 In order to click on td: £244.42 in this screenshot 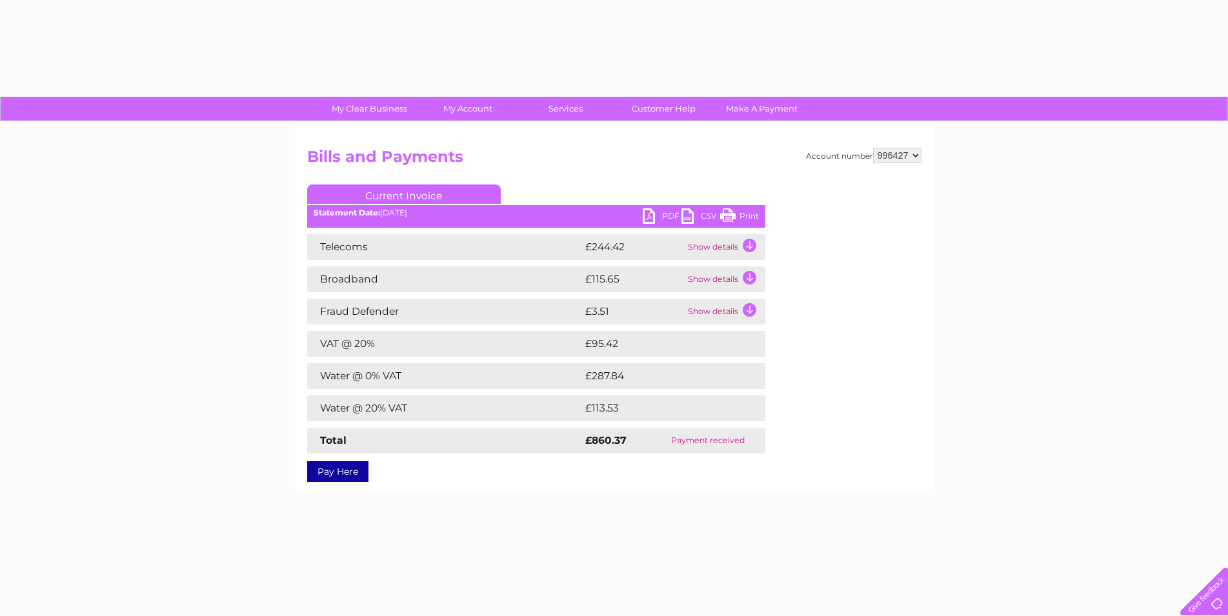, I will do `click(633, 247)`.